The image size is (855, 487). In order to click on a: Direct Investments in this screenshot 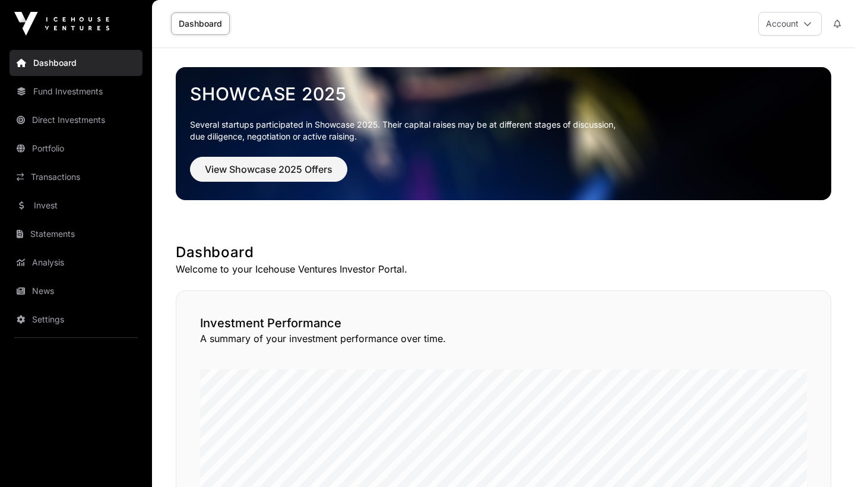, I will do `click(76, 120)`.